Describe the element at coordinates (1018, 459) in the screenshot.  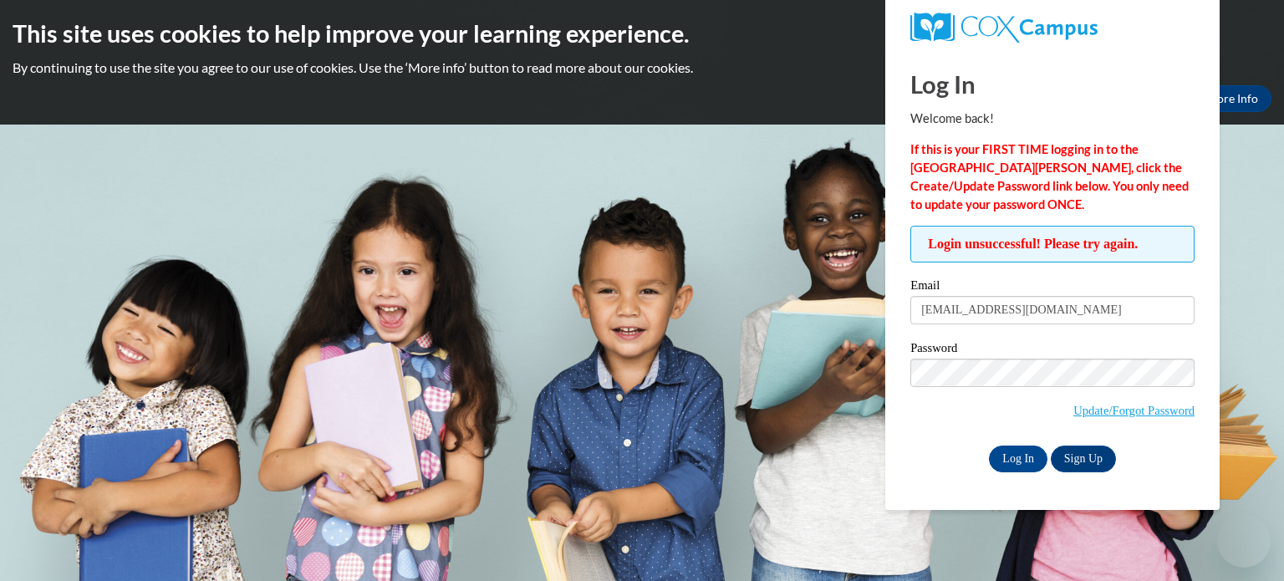
I see `input: Log In` at that location.